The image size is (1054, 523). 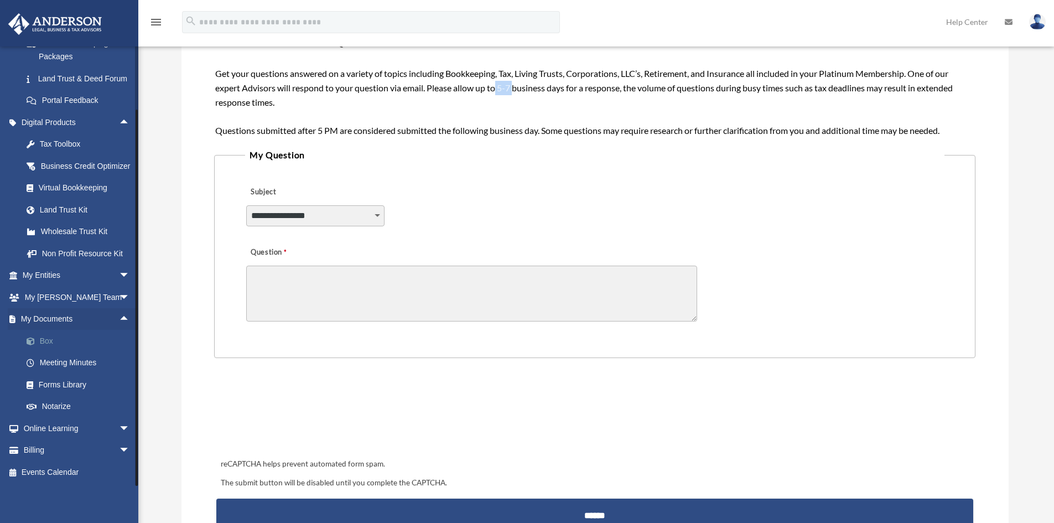 I want to click on img: User Pic, so click(x=1038, y=22).